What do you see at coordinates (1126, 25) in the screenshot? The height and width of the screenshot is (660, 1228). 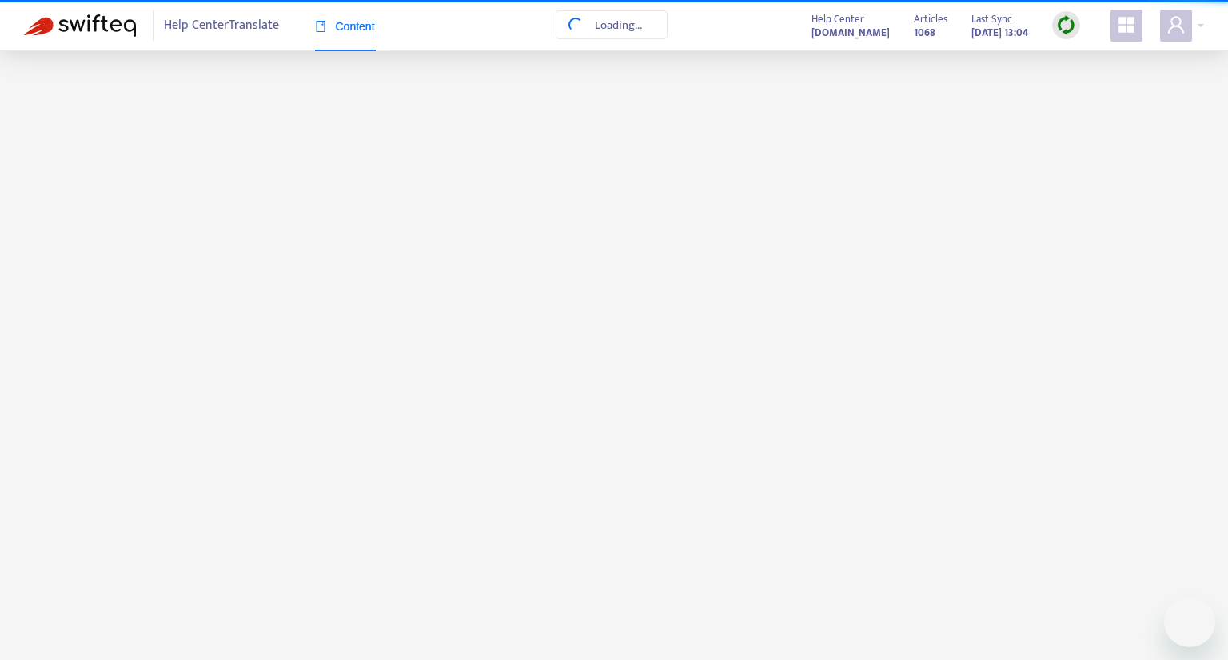 I see `span: appstore` at bounding box center [1126, 25].